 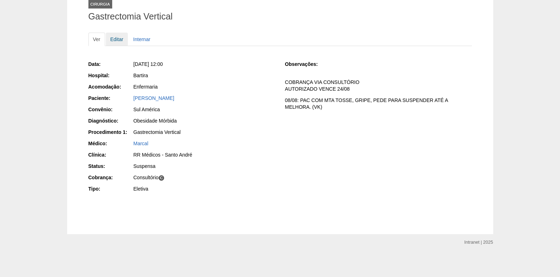 I want to click on div: Gastrectomia Vertical, so click(x=204, y=132).